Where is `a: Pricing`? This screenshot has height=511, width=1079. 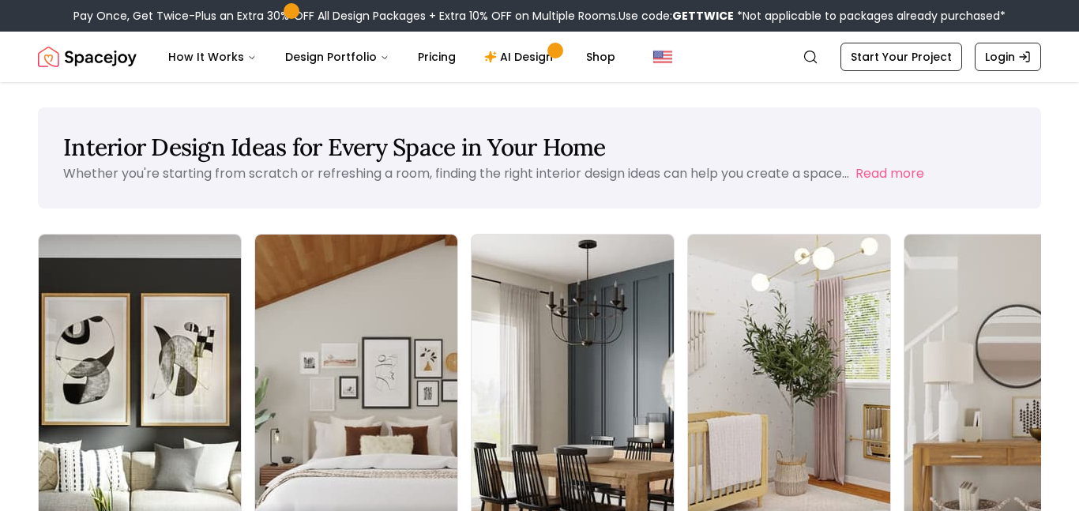 a: Pricing is located at coordinates (437, 57).